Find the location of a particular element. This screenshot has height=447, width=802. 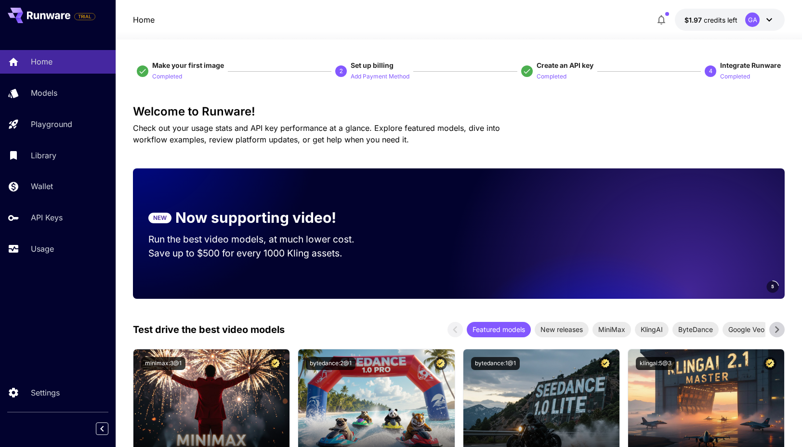

button: bytedance:2@1 is located at coordinates (330, 364).